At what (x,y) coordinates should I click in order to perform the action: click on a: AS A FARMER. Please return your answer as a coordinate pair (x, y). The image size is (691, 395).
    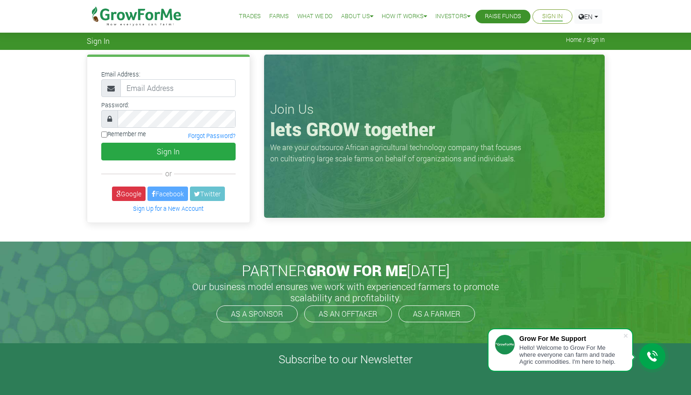
    Looking at the image, I should click on (437, 314).